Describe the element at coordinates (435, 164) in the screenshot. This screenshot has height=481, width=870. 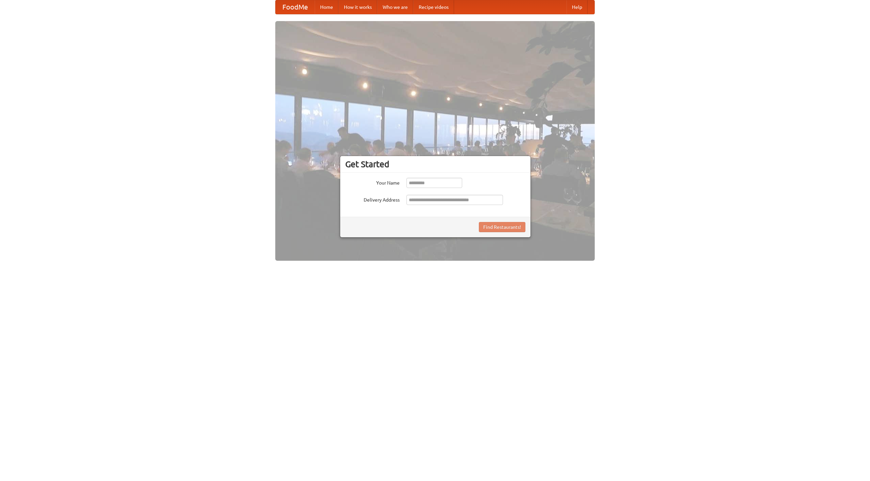
I see `h3: Get Started` at that location.